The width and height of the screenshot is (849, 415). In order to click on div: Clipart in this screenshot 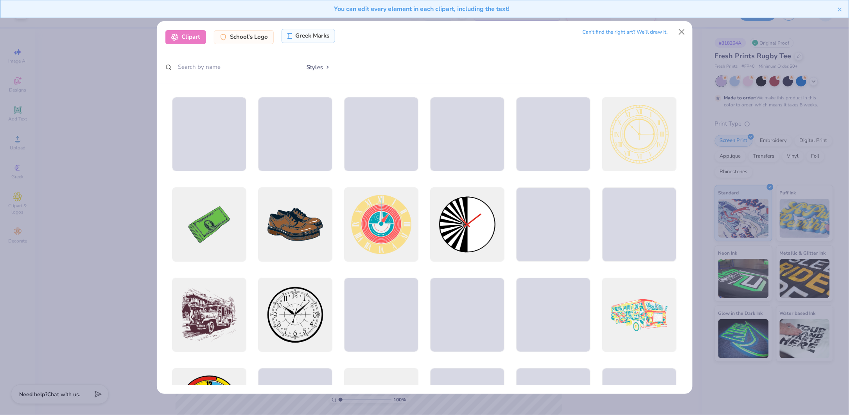, I will do `click(186, 37)`.